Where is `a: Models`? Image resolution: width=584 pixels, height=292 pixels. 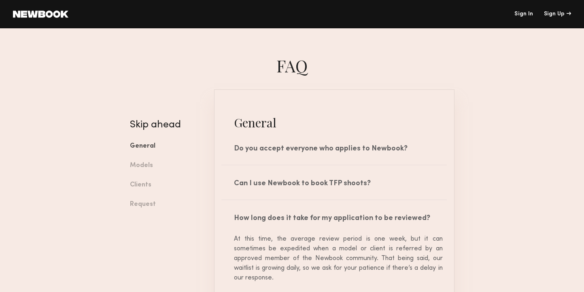
a: Models is located at coordinates (166, 166).